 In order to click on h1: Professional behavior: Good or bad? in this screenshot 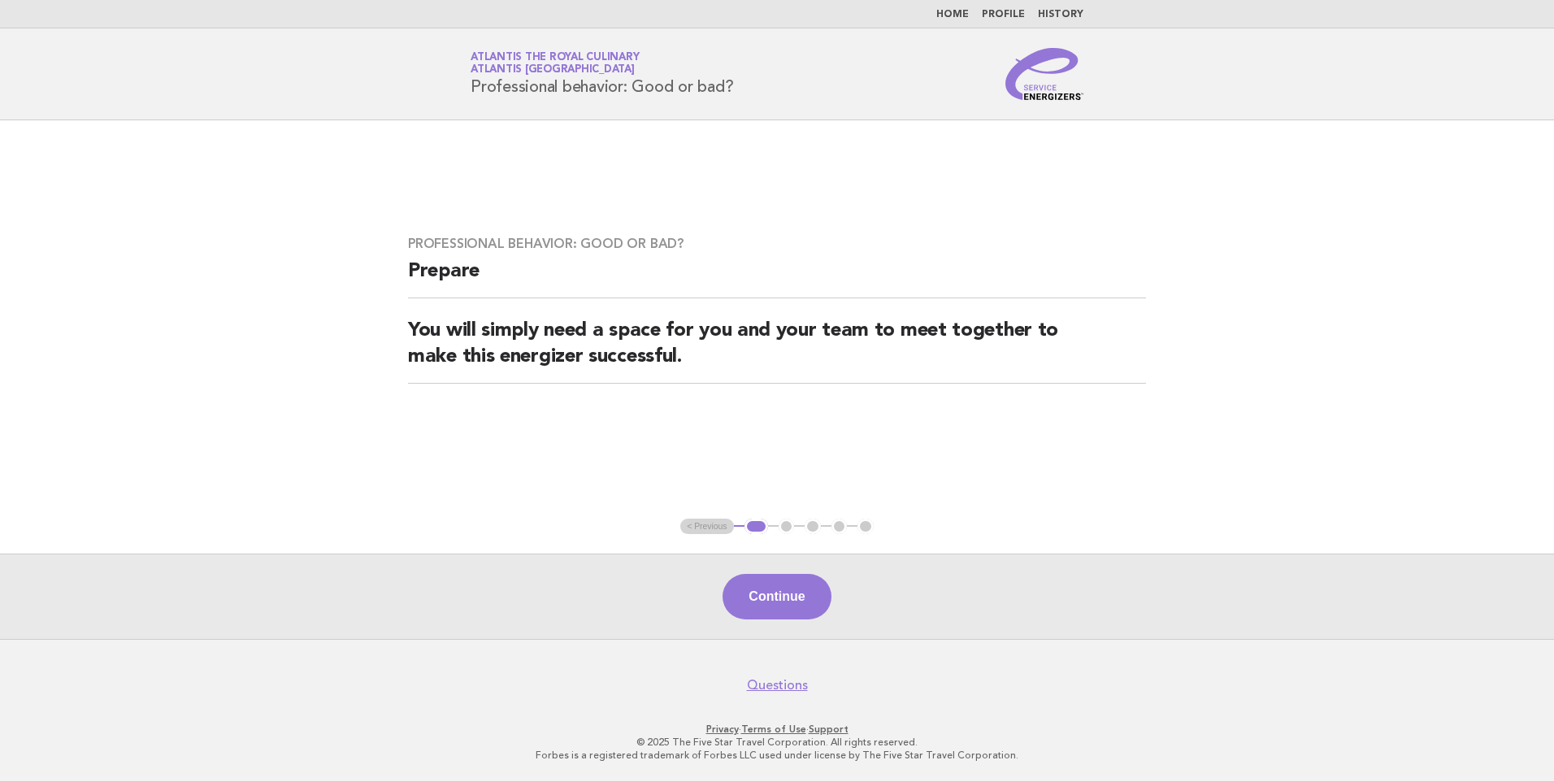, I will do `click(602, 74)`.